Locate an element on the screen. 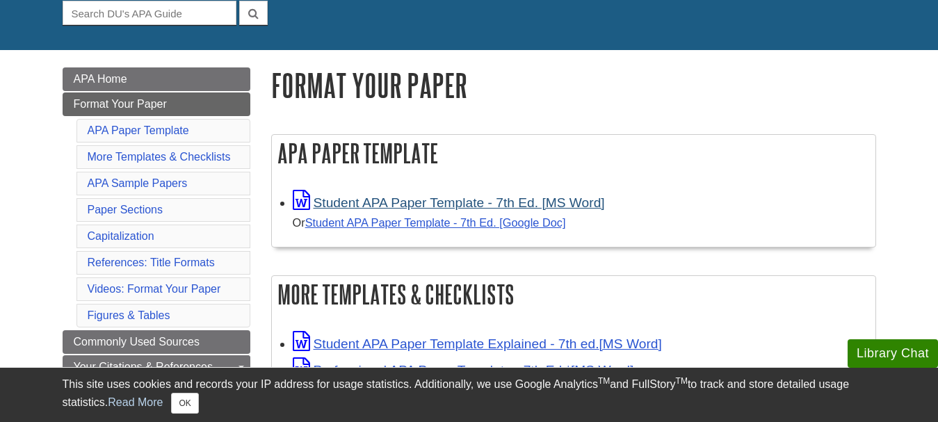  input: Search DU's APA Guide is located at coordinates (150, 13).